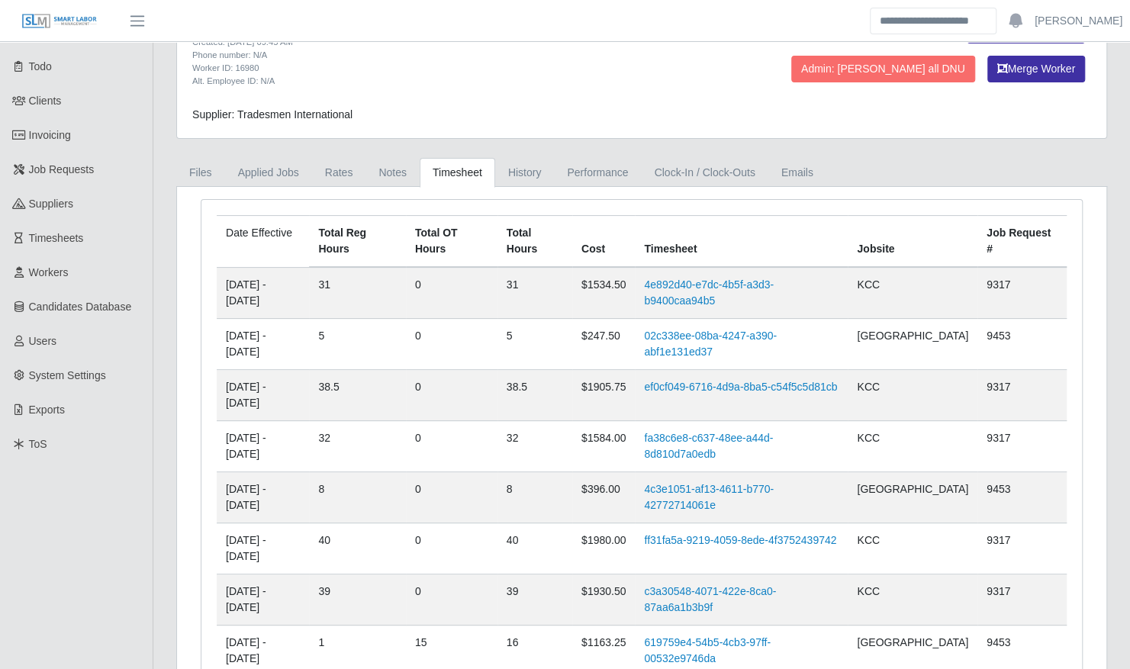 Image resolution: width=1130 pixels, height=669 pixels. What do you see at coordinates (262, 242) in the screenshot?
I see `td: Date Effective` at bounding box center [262, 242].